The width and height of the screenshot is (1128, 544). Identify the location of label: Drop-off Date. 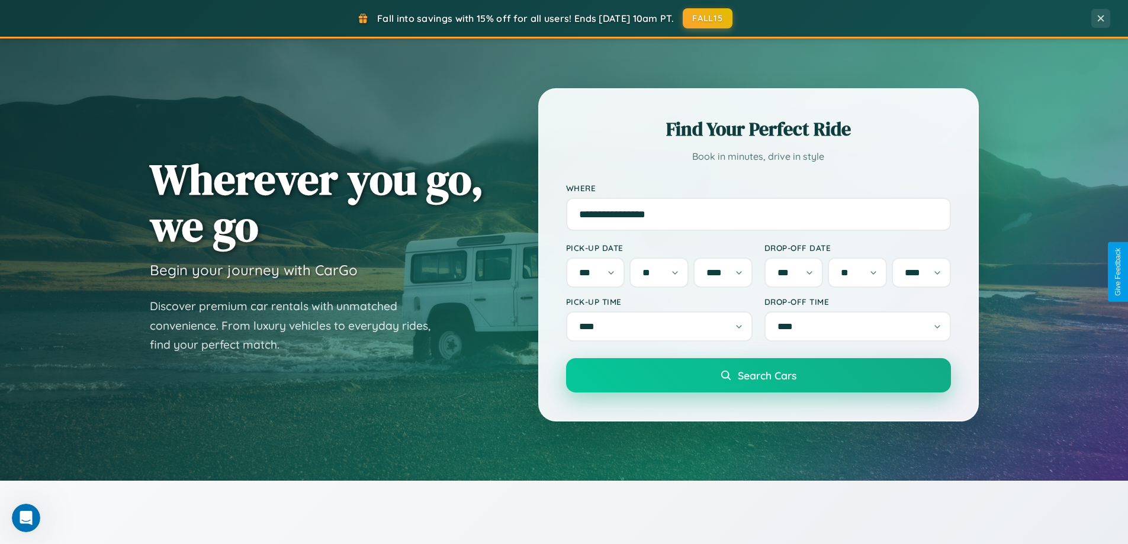
(858, 248).